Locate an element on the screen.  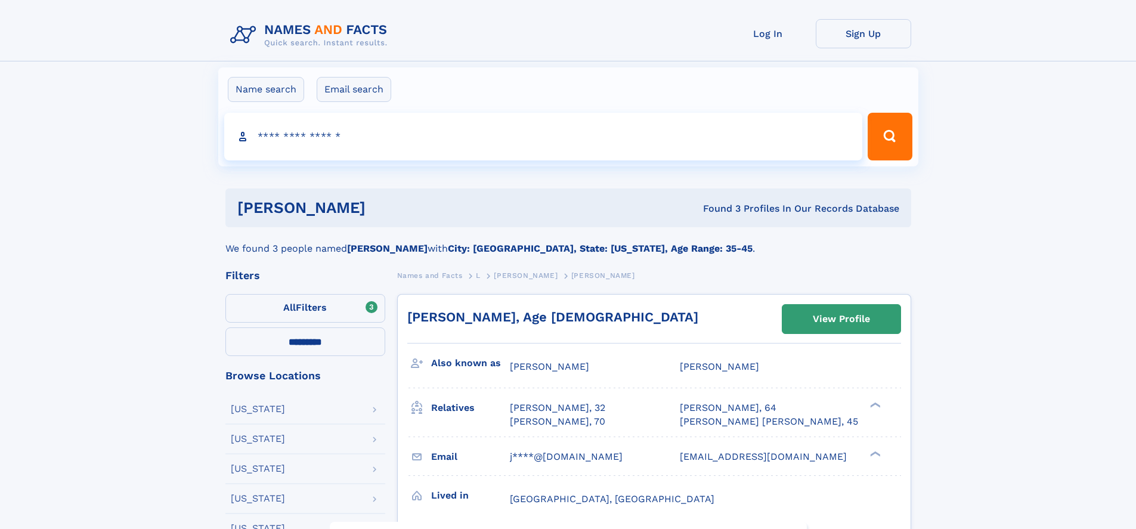
a: Names and Facts is located at coordinates (430, 275).